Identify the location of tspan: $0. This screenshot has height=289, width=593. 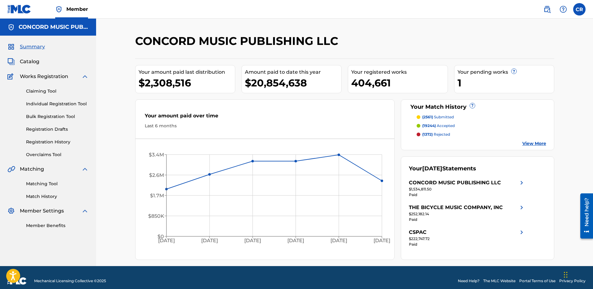
(160, 237).